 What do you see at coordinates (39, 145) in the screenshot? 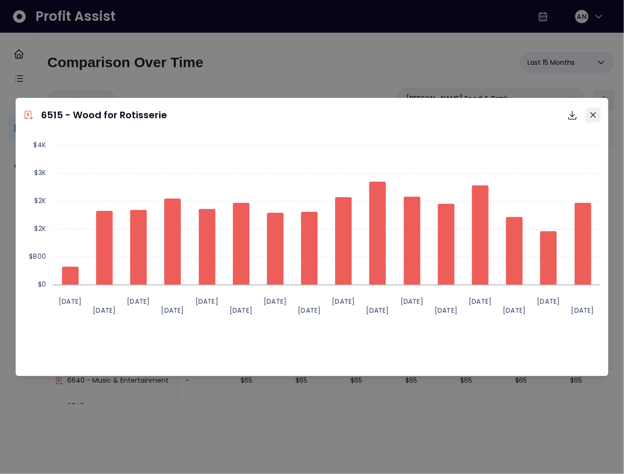
I see `text: $4K` at bounding box center [39, 145].